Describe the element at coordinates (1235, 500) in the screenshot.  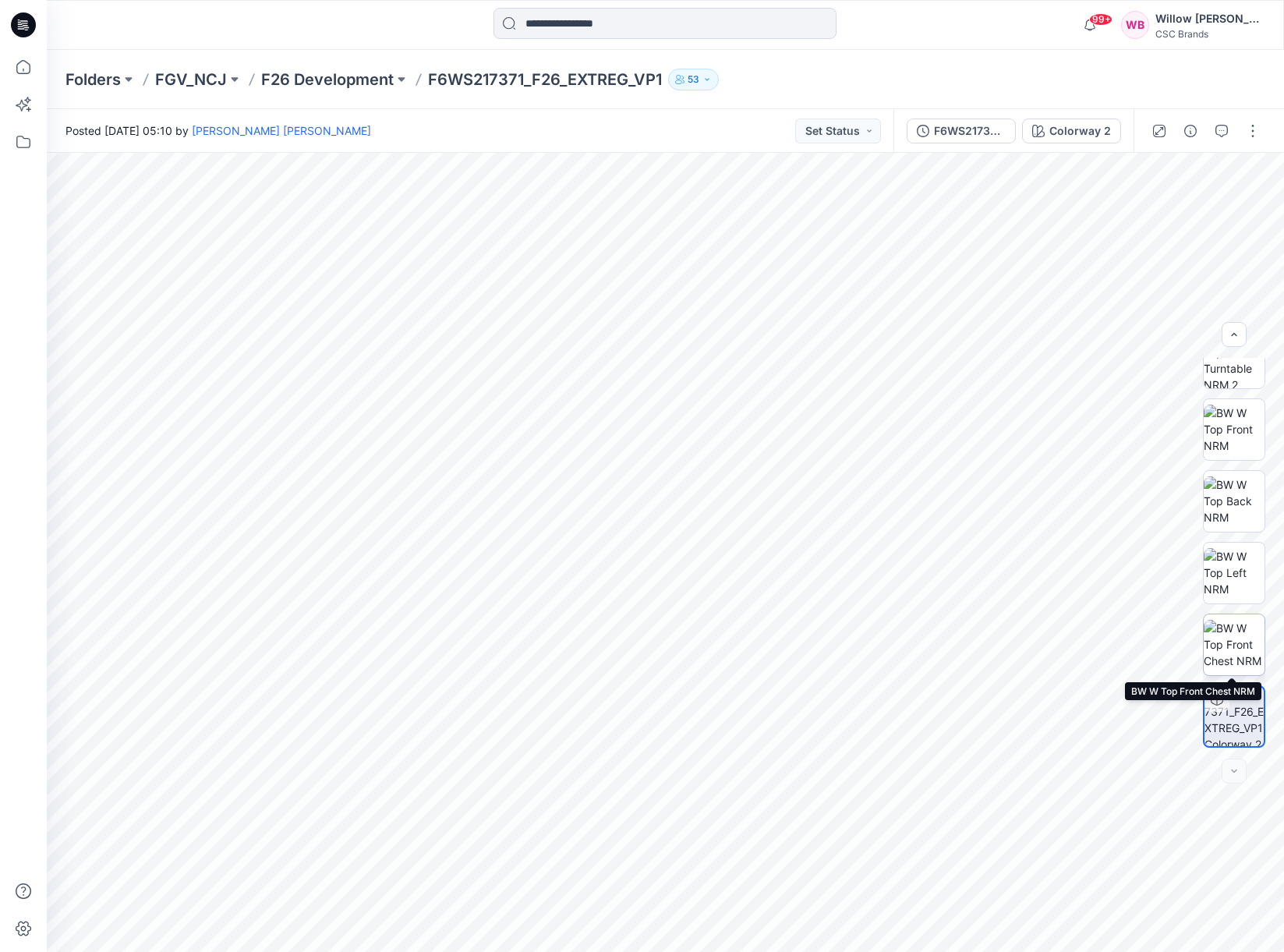
I see `img: BW W Top Back NRM` at that location.